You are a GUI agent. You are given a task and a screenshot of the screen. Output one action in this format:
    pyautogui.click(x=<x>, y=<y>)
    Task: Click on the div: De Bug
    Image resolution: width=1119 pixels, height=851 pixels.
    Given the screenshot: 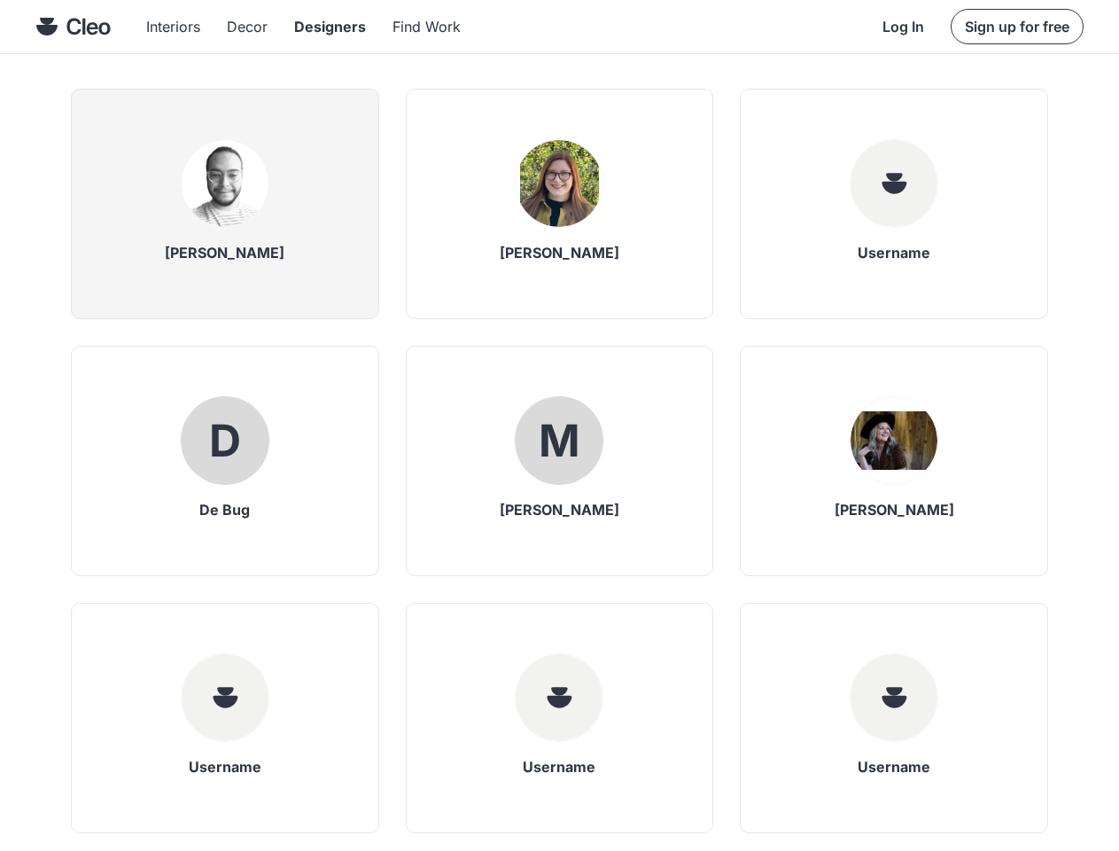 What is the action you would take?
    pyautogui.click(x=224, y=509)
    